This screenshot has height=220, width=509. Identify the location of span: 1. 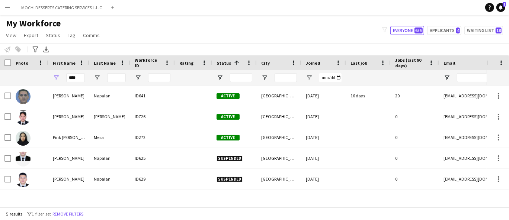
(504, 4).